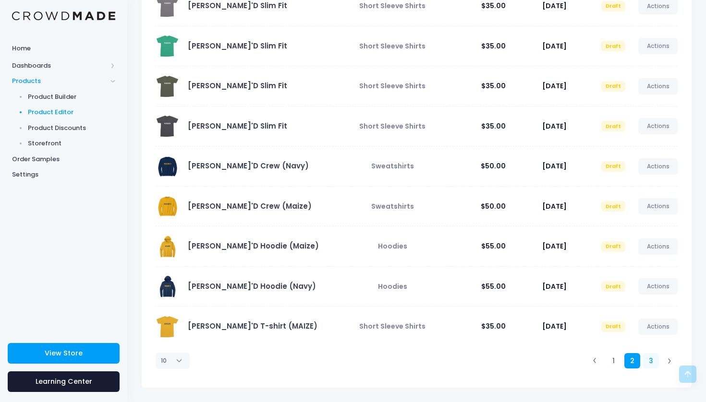 The width and height of the screenshot is (706, 402). What do you see at coordinates (63, 175) in the screenshot?
I see `span: Settings` at bounding box center [63, 175].